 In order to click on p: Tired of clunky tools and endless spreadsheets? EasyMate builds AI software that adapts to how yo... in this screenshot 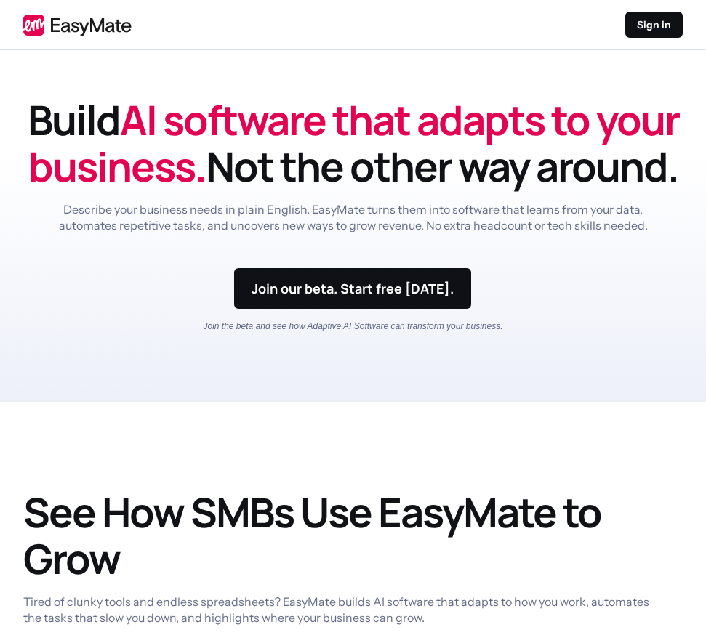, I will do `click(338, 610)`.